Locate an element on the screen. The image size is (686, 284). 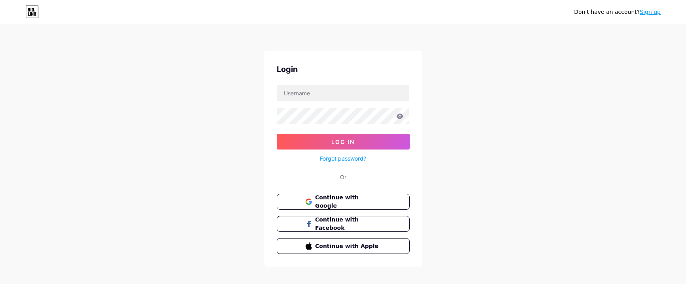
input: Username is located at coordinates (343, 93).